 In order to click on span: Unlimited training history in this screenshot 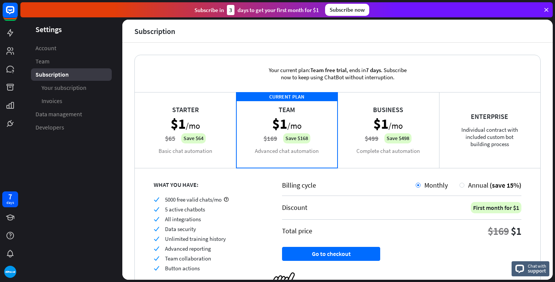, I will do `click(195, 239)`.